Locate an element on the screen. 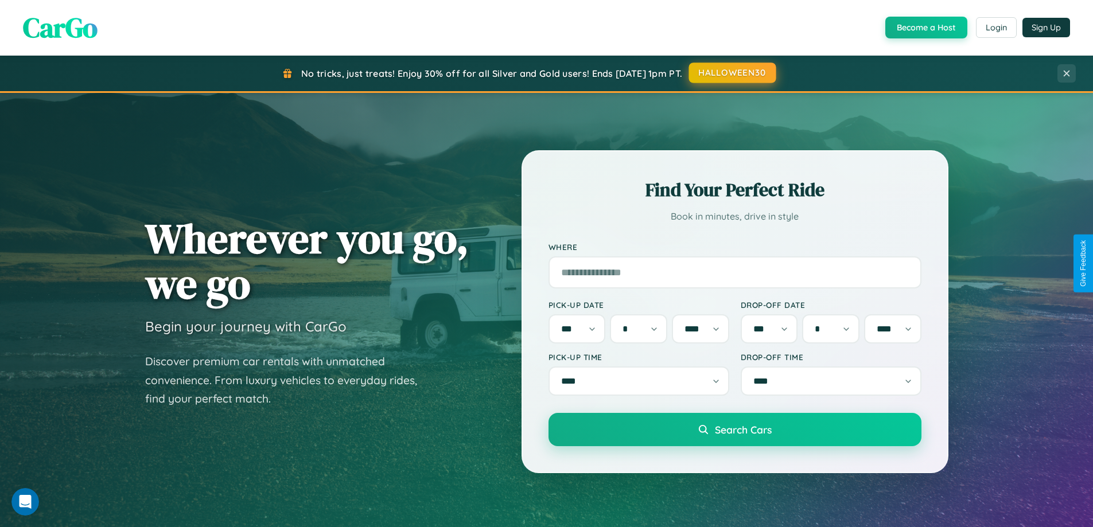 The image size is (1093, 527). button: Search Cars is located at coordinates (735, 430).